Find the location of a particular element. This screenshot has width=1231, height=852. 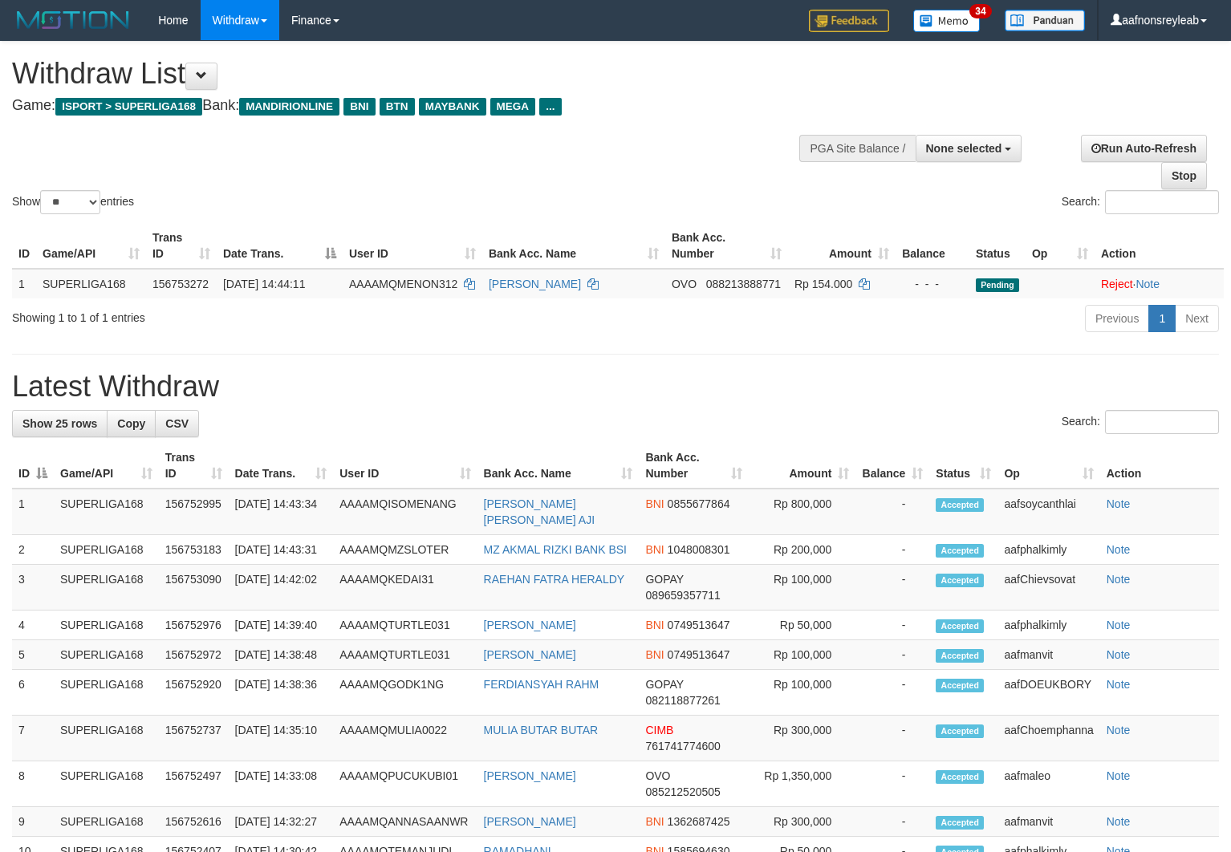

td: AAAAMQMZSLOTER is located at coordinates (404, 550).